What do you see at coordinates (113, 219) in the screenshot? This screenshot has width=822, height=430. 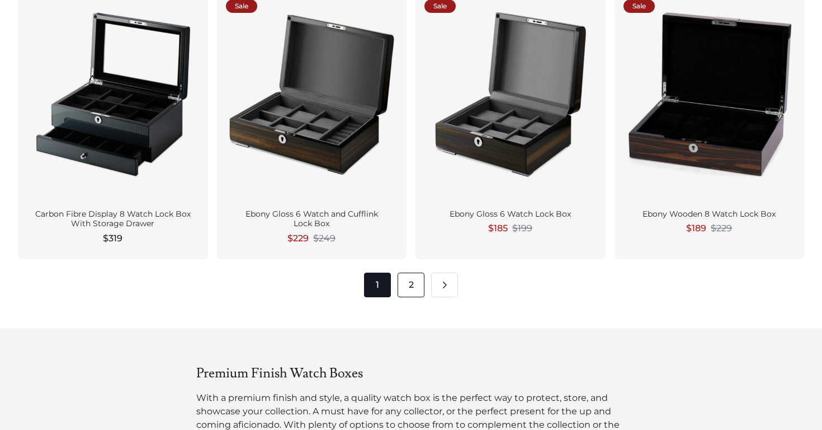 I see `div: Carbon Fibre Display 8 Watch Lock Box With Storage Drawer` at bounding box center [113, 219].